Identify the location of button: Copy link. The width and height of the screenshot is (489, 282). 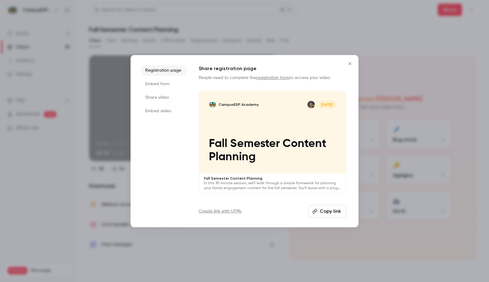
(327, 211).